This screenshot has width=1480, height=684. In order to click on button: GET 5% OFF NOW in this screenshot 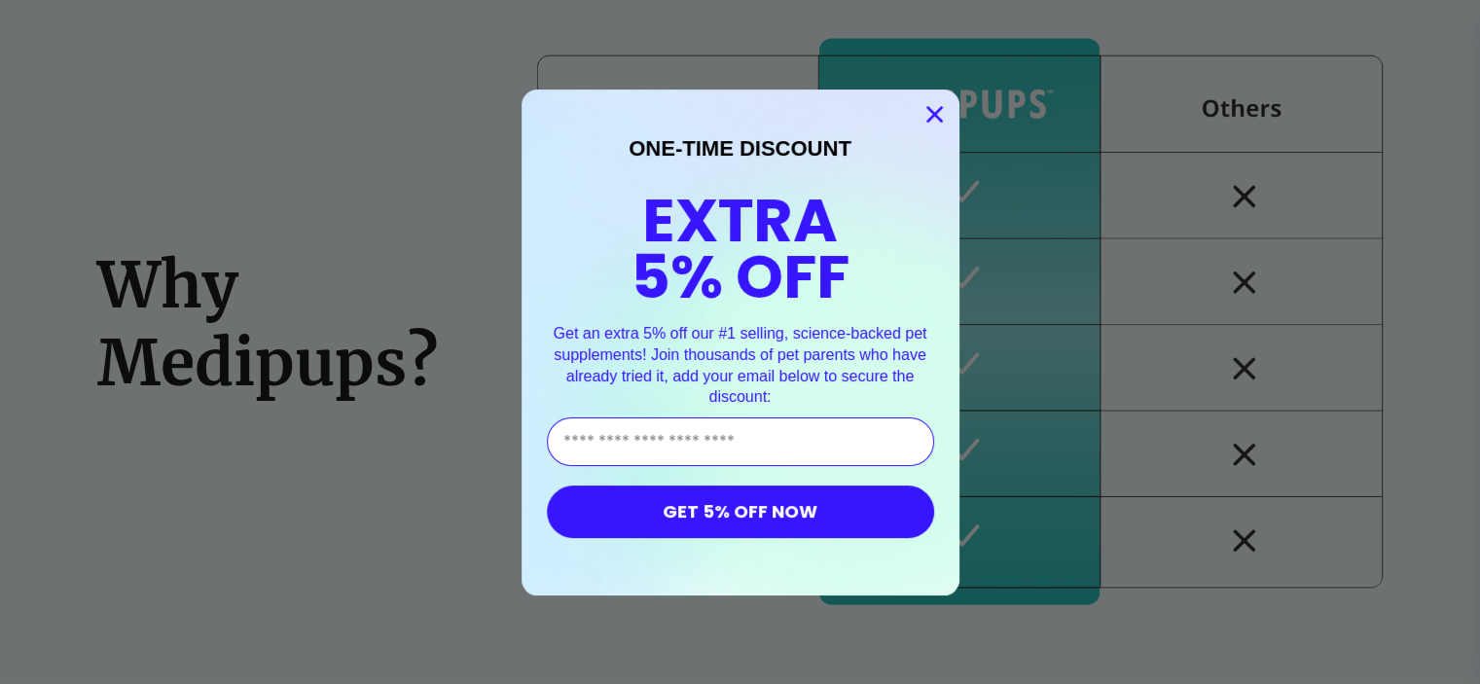, I will do `click(741, 512)`.